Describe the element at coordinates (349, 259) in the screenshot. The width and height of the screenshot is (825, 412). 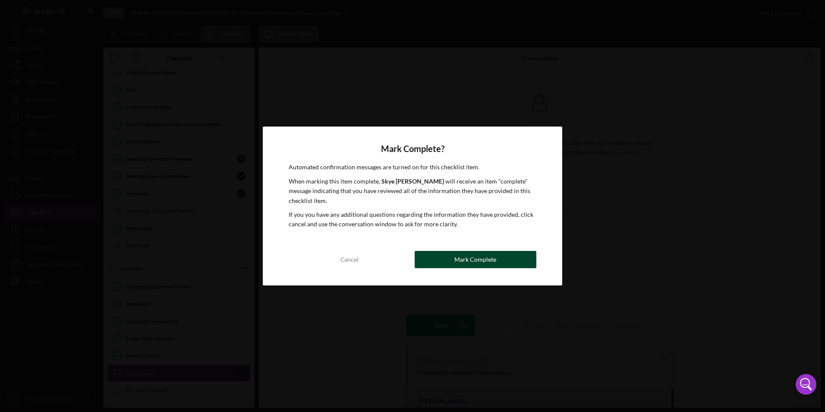
I see `div: Cancel` at that location.